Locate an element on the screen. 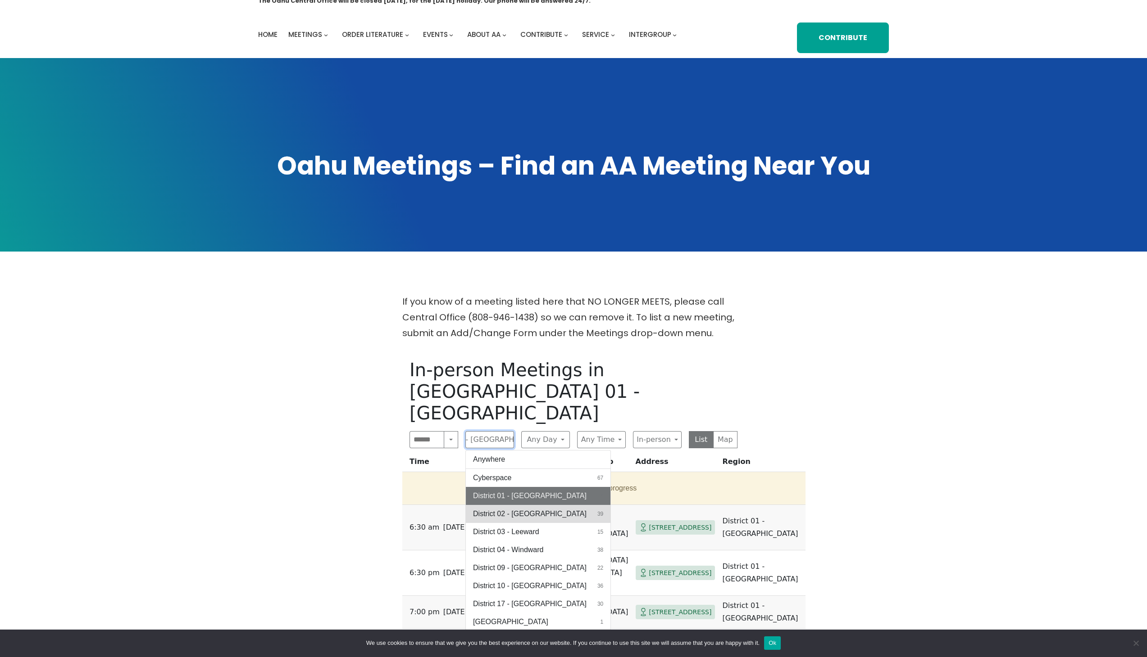  span: 36 results is located at coordinates (600, 586).